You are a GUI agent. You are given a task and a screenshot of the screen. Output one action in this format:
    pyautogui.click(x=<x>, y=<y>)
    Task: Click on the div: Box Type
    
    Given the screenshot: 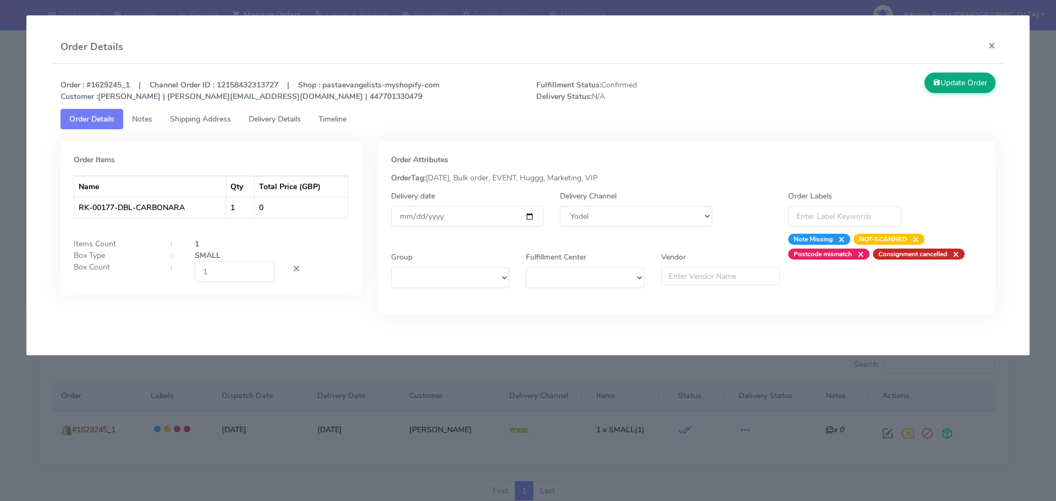 What is the action you would take?
    pyautogui.click(x=114, y=255)
    